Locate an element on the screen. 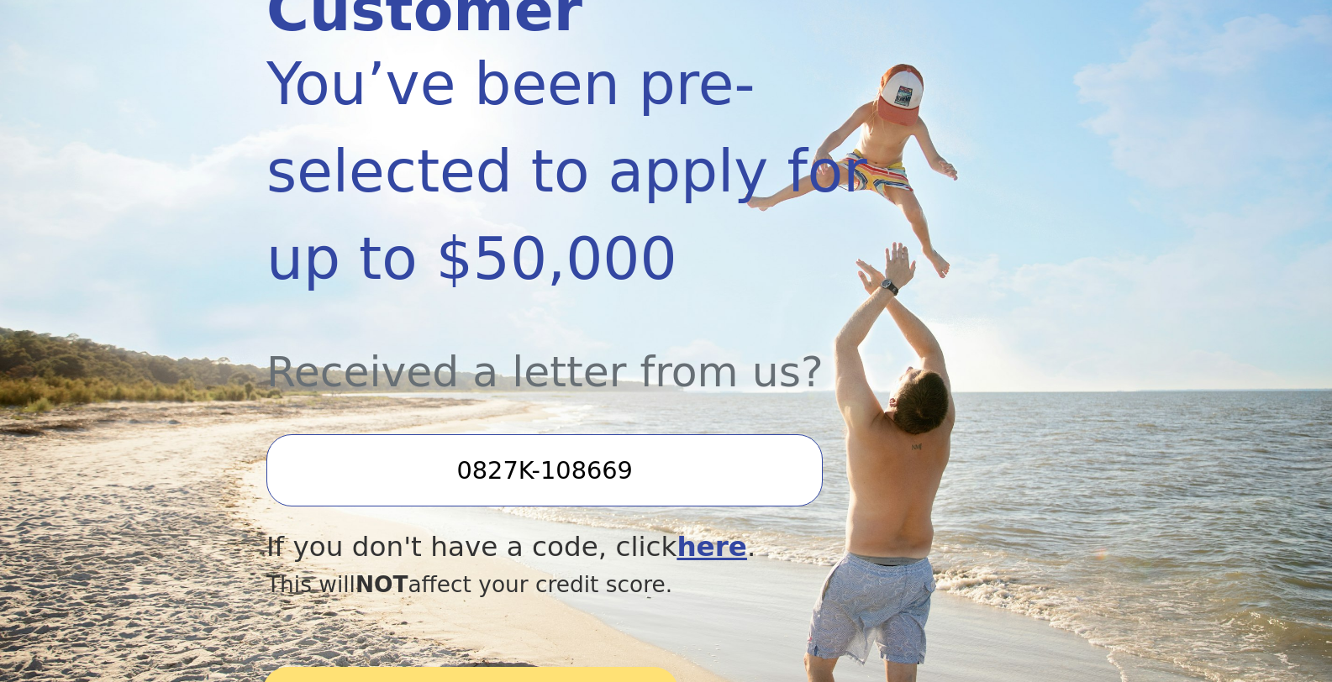 This screenshot has width=1332, height=682. div: You’ve been pre-selected to apply for up to $50,000 is located at coordinates (606, 171).